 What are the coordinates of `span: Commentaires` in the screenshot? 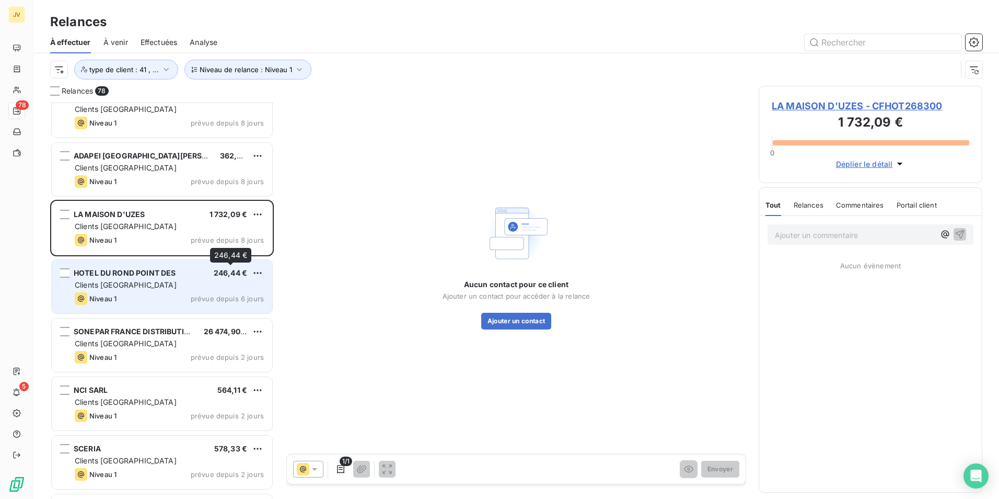 It's located at (860, 205).